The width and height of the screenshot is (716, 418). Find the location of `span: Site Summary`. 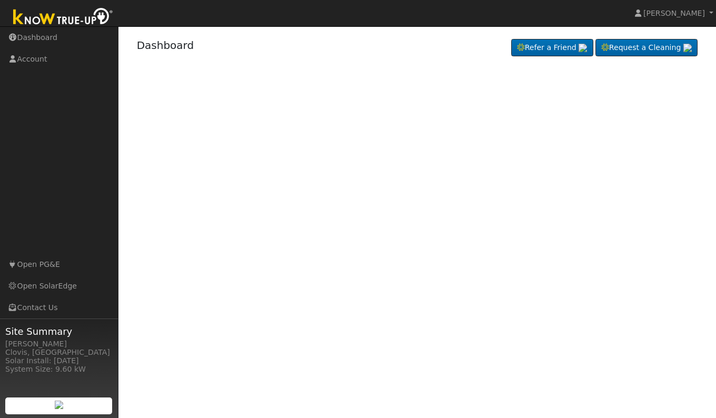

span: Site Summary is located at coordinates (59, 331).